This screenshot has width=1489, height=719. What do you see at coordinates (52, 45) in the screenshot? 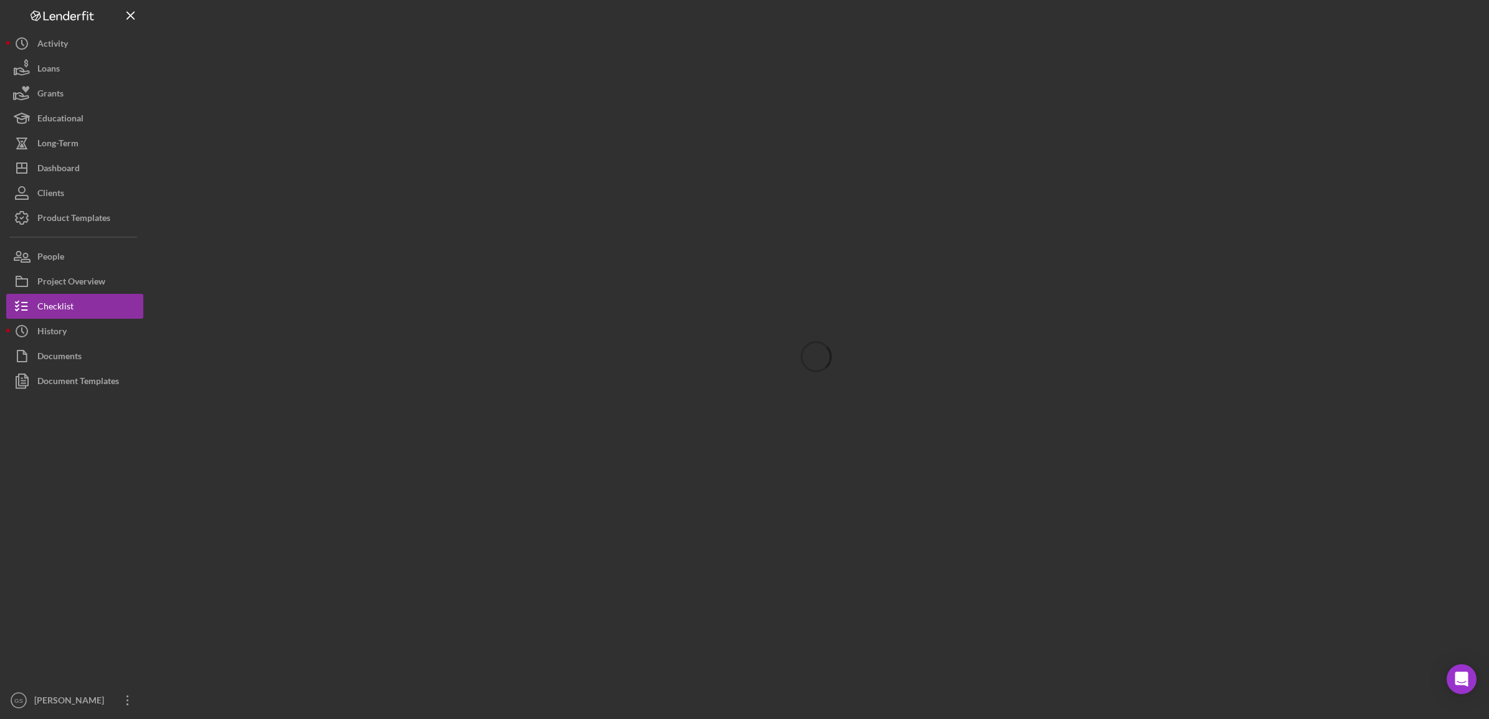
I see `div: Activity` at bounding box center [52, 45].